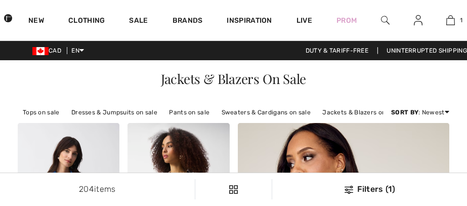  Describe the element at coordinates (49, 51) in the screenshot. I see `span: CAD` at that location.